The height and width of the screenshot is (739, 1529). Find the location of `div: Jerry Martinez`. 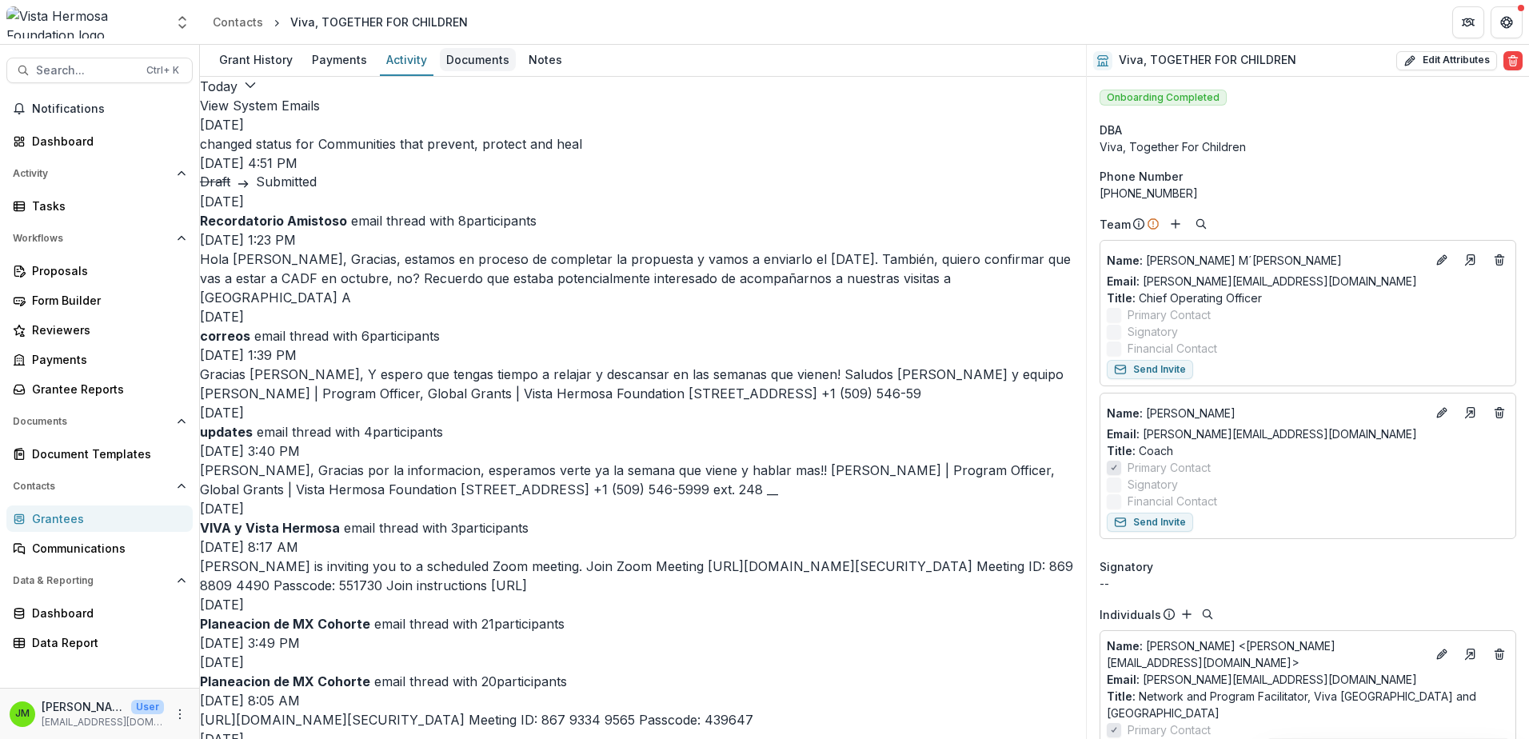

div: Jerry Martinez is located at coordinates (22, 713).